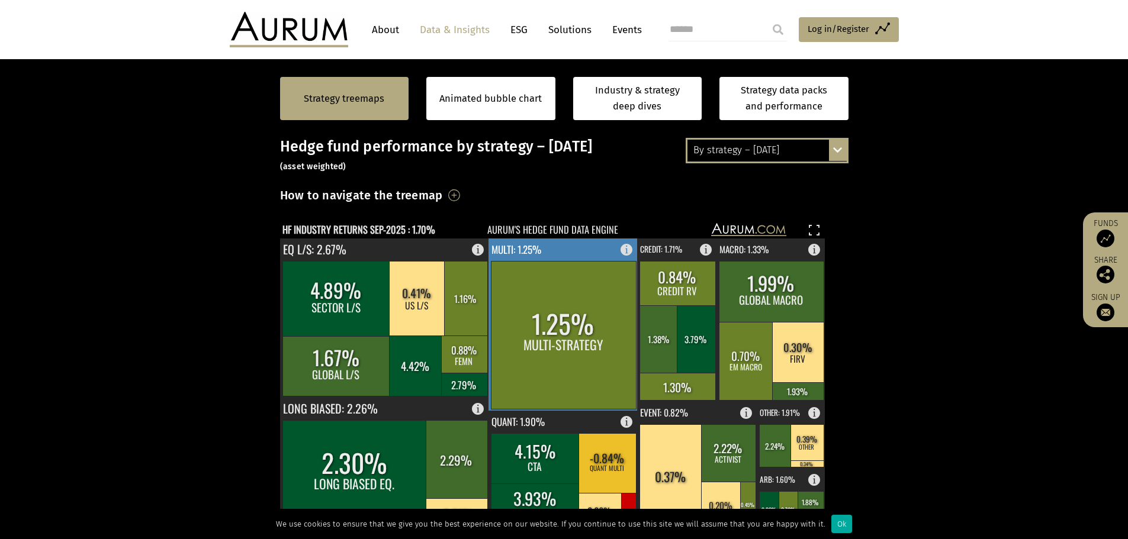 This screenshot has width=1128, height=539. What do you see at coordinates (1106, 275) in the screenshot?
I see `img: Share this post` at bounding box center [1106, 275].